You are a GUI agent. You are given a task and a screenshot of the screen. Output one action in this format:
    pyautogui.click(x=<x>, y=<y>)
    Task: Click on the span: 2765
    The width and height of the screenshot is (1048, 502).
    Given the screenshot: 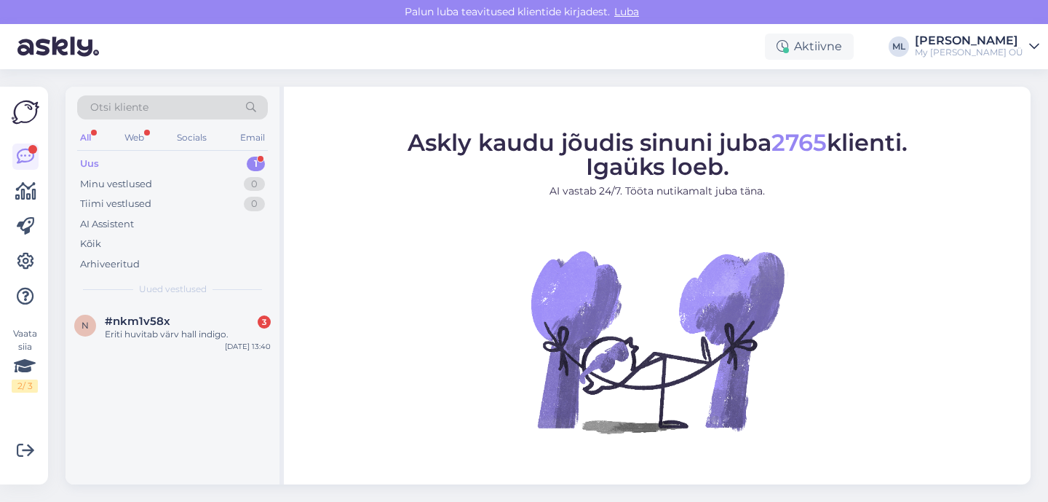 What is the action you would take?
    pyautogui.click(x=799, y=141)
    